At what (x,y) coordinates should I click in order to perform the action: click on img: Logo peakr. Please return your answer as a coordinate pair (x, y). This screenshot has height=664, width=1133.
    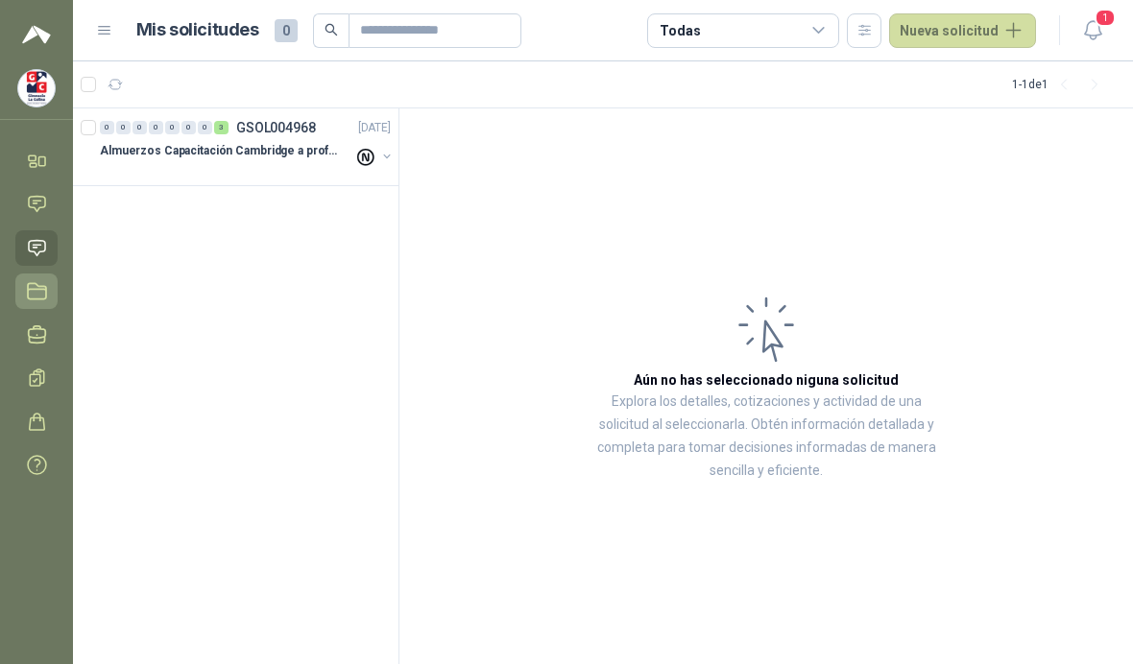
    Looking at the image, I should click on (36, 35).